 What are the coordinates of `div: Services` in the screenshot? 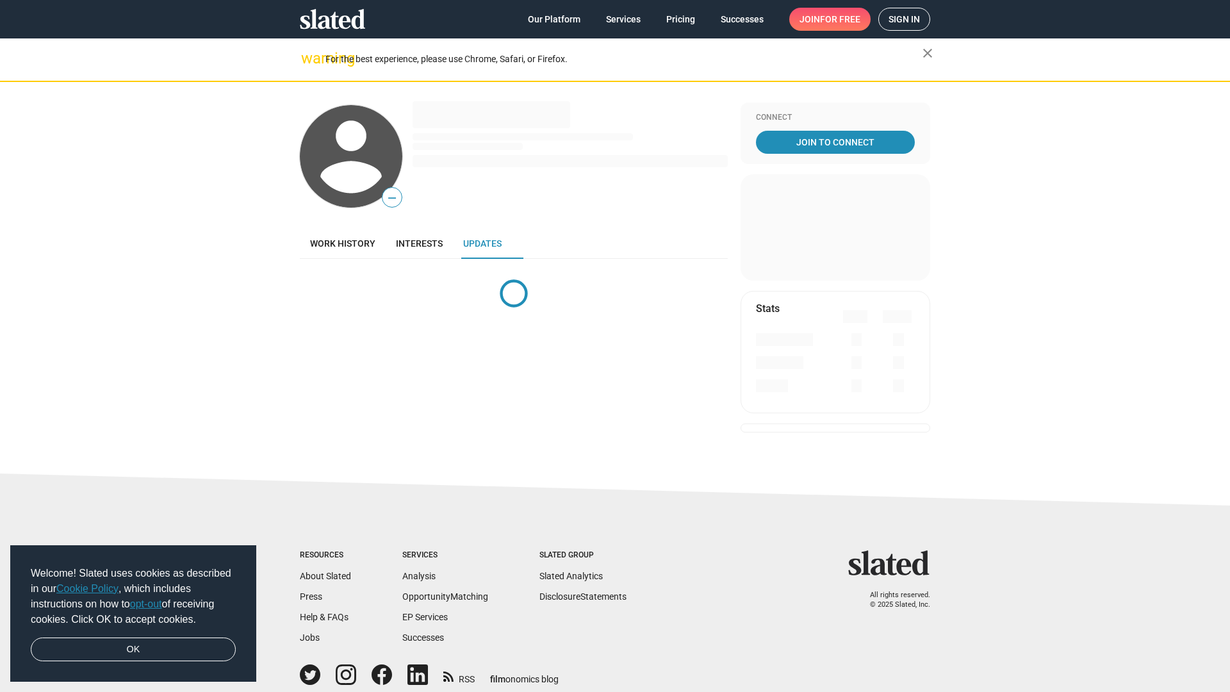 It's located at (445, 555).